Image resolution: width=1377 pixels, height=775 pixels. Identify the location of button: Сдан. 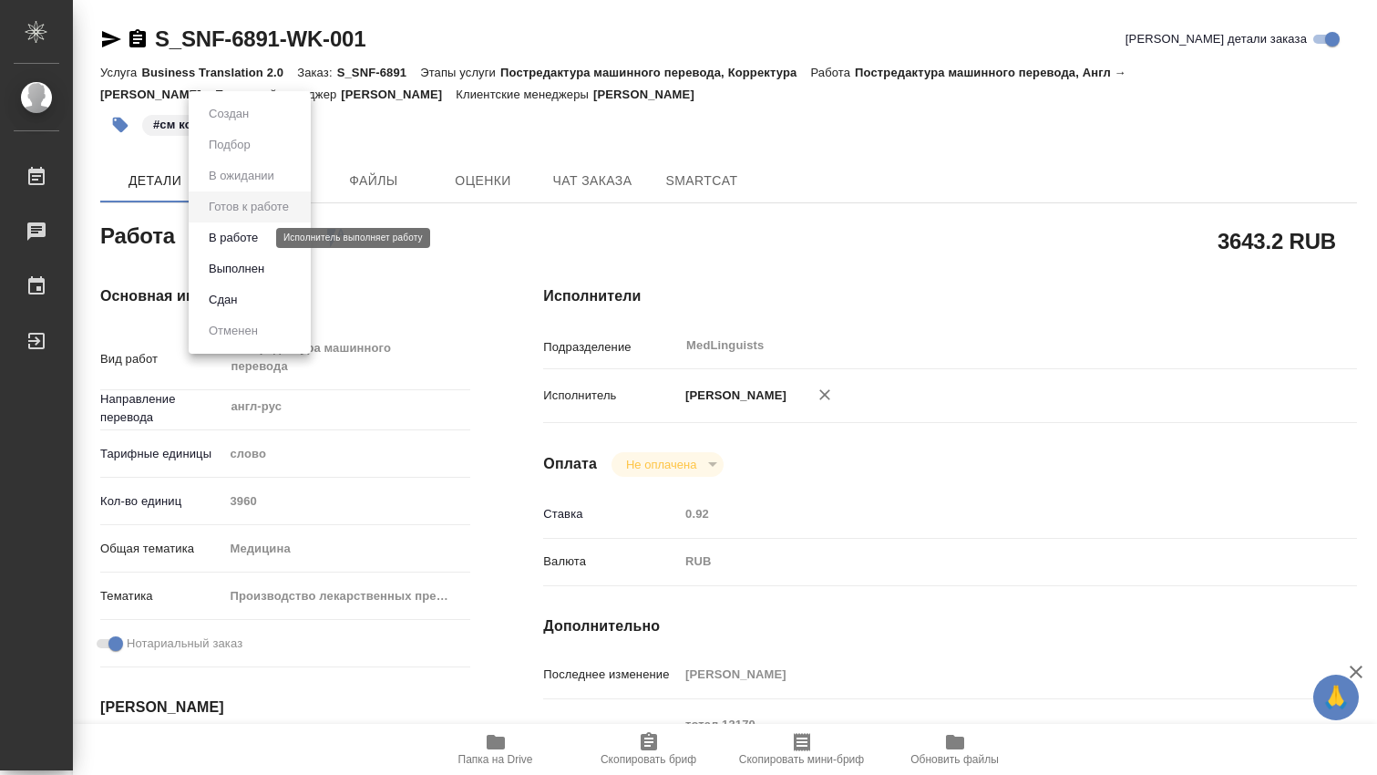
(222, 300).